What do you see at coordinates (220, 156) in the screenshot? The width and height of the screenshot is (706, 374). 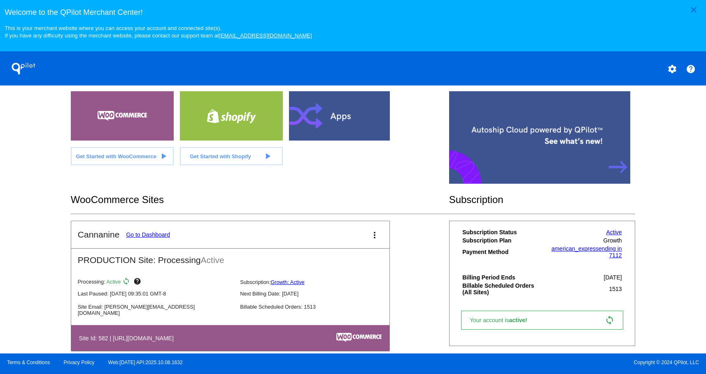 I see `span: Get Started with Shopify` at bounding box center [220, 156].